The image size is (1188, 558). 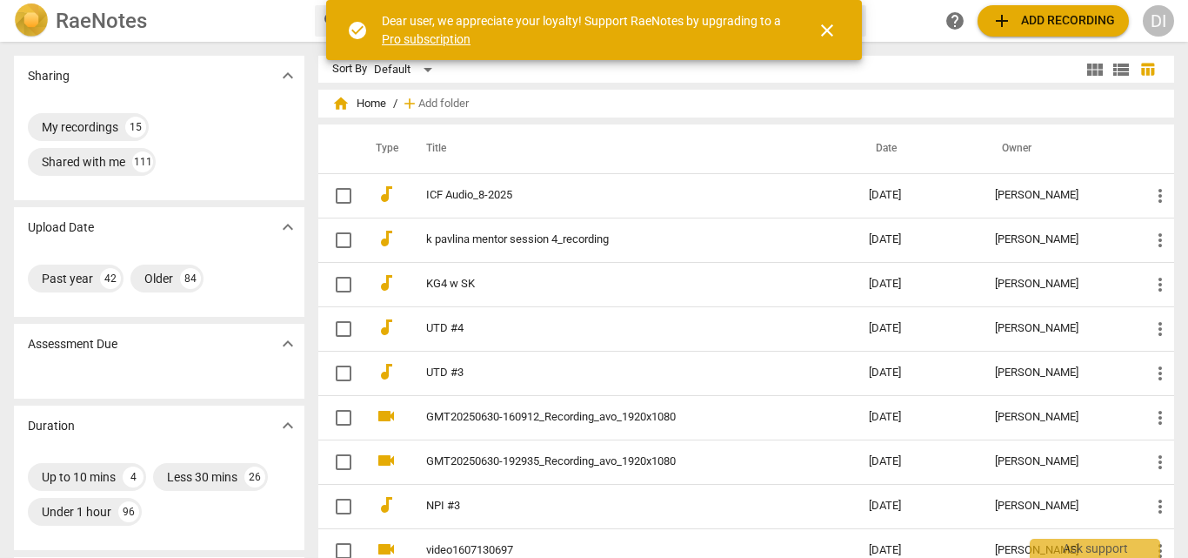 I want to click on a: GMT20250630-160912_Recording_avo_1920x1080, so click(x=616, y=417).